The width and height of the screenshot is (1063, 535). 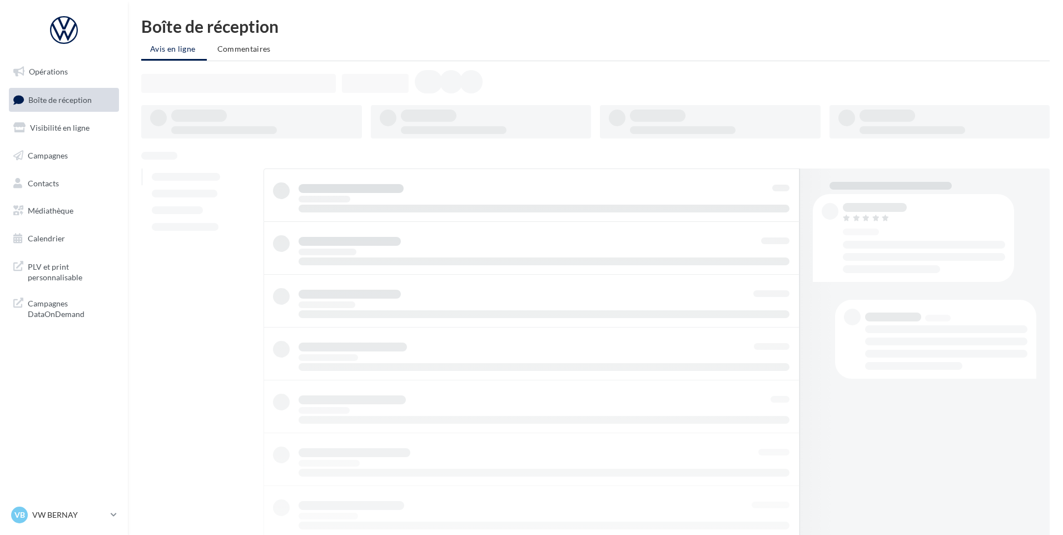 What do you see at coordinates (64, 156) in the screenshot?
I see `a: Campagnes` at bounding box center [64, 156].